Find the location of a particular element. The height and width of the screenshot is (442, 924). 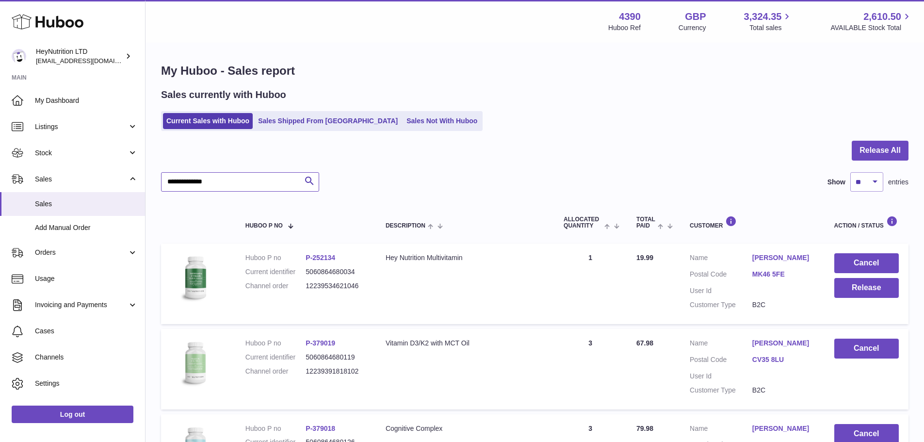

div: Action / Status is located at coordinates (866, 222).